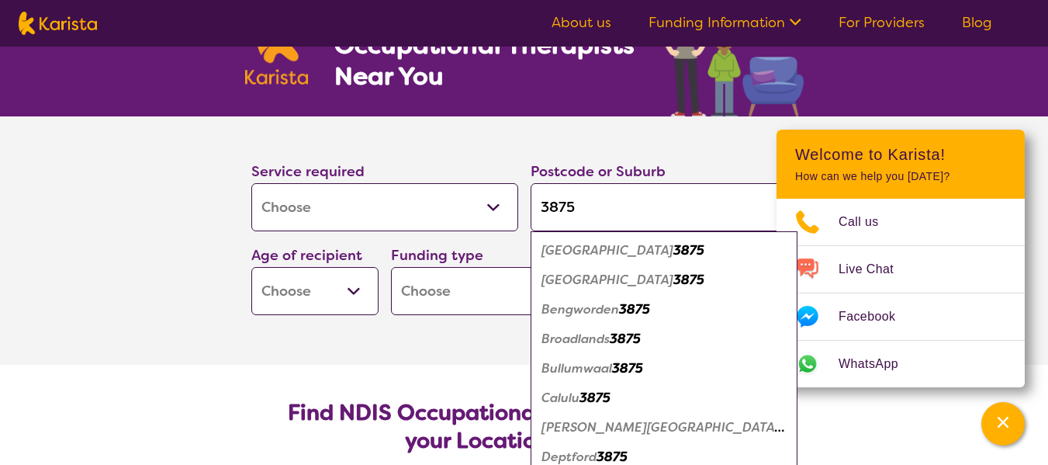 The height and width of the screenshot is (465, 1048). I want to click on div: Calulu 3875, so click(664, 398).